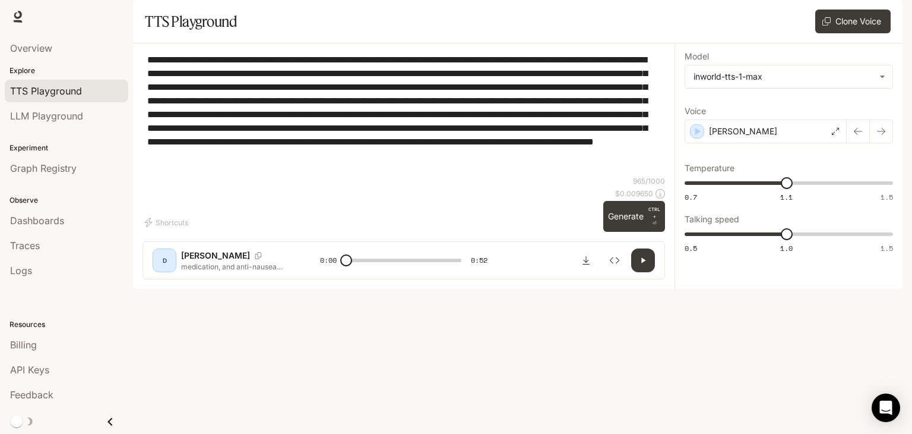 The image size is (912, 434). Describe the element at coordinates (328, 260) in the screenshot. I see `span: 0:00` at that location.